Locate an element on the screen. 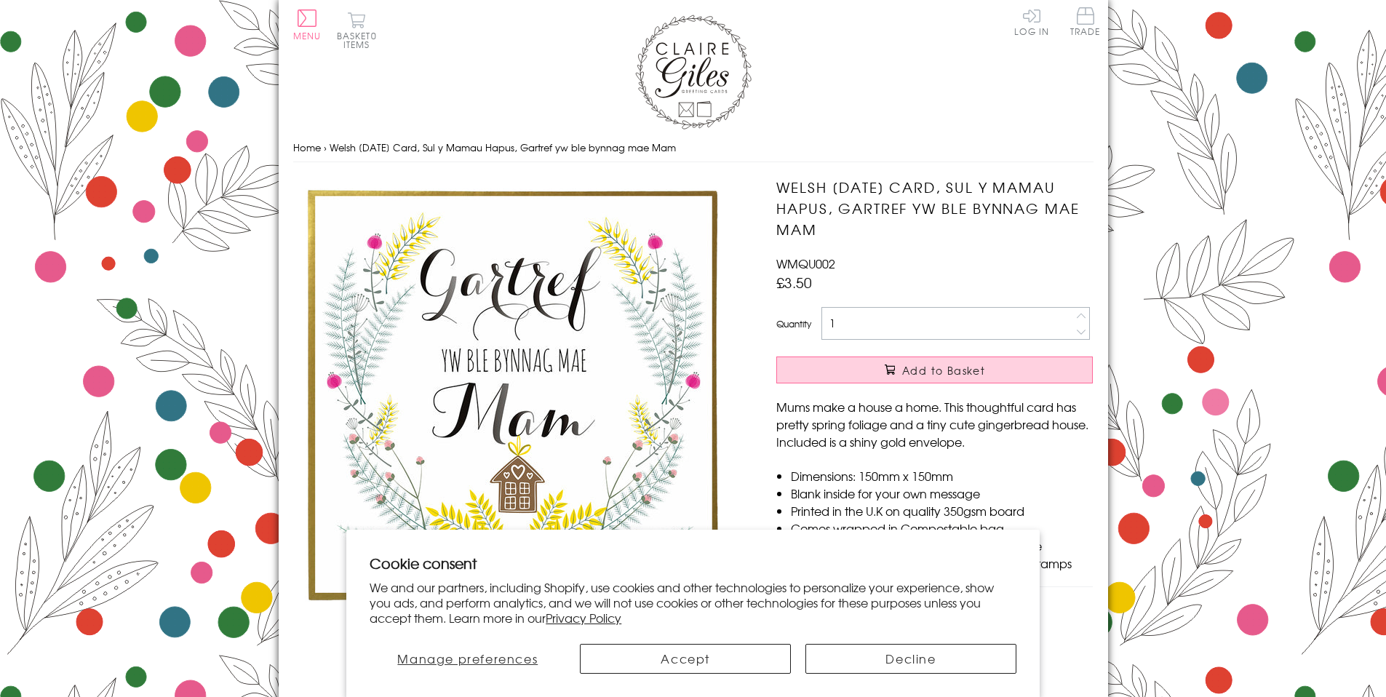 The height and width of the screenshot is (697, 1386). p: We and our partners, including Shopify, use cookies and other technologies to personalize your ex... is located at coordinates (693, 602).